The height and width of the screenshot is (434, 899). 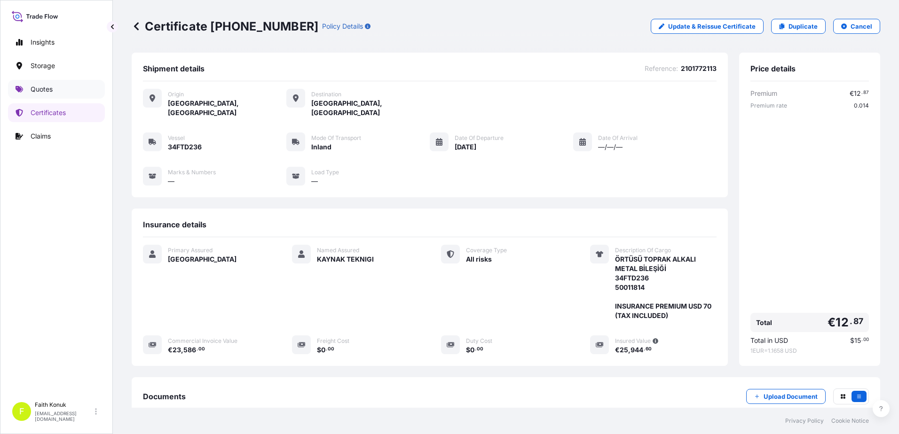 What do you see at coordinates (177, 350) in the screenshot?
I see `span: 23` at bounding box center [177, 350].